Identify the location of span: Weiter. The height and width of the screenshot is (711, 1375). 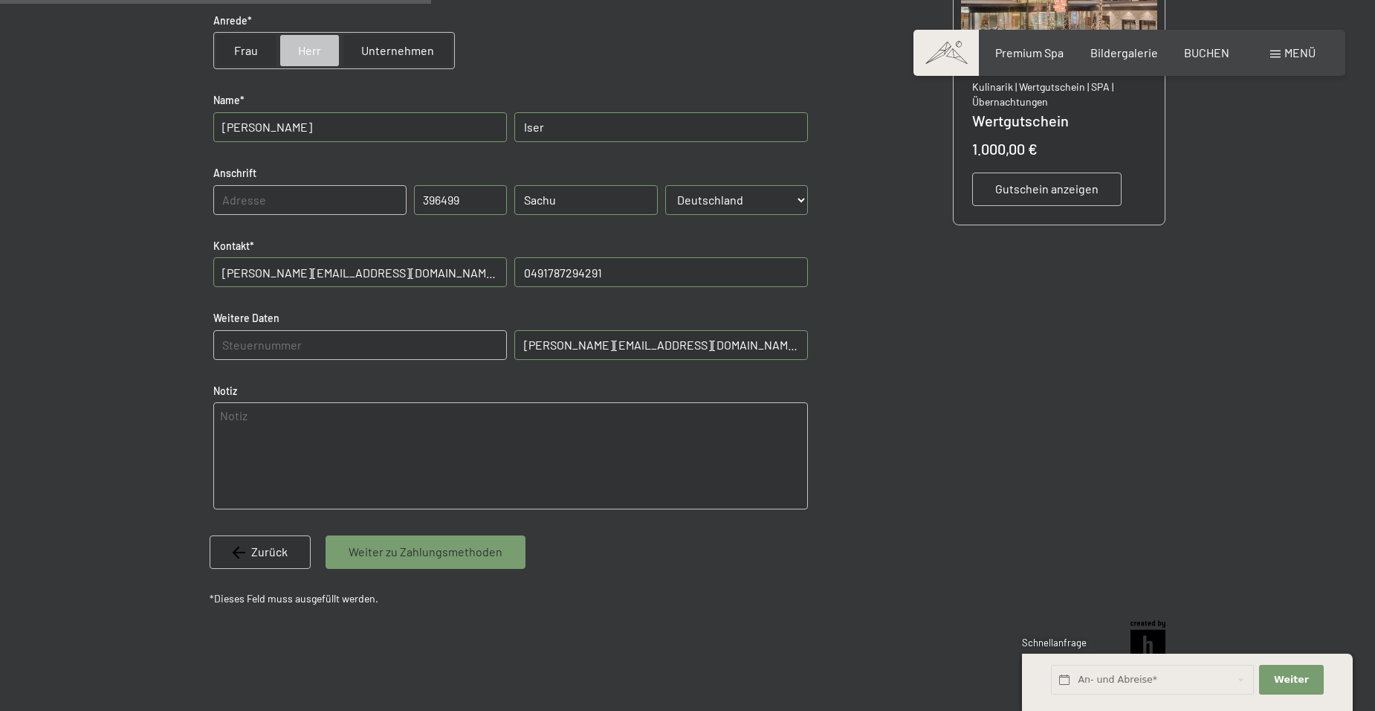
(1291, 680).